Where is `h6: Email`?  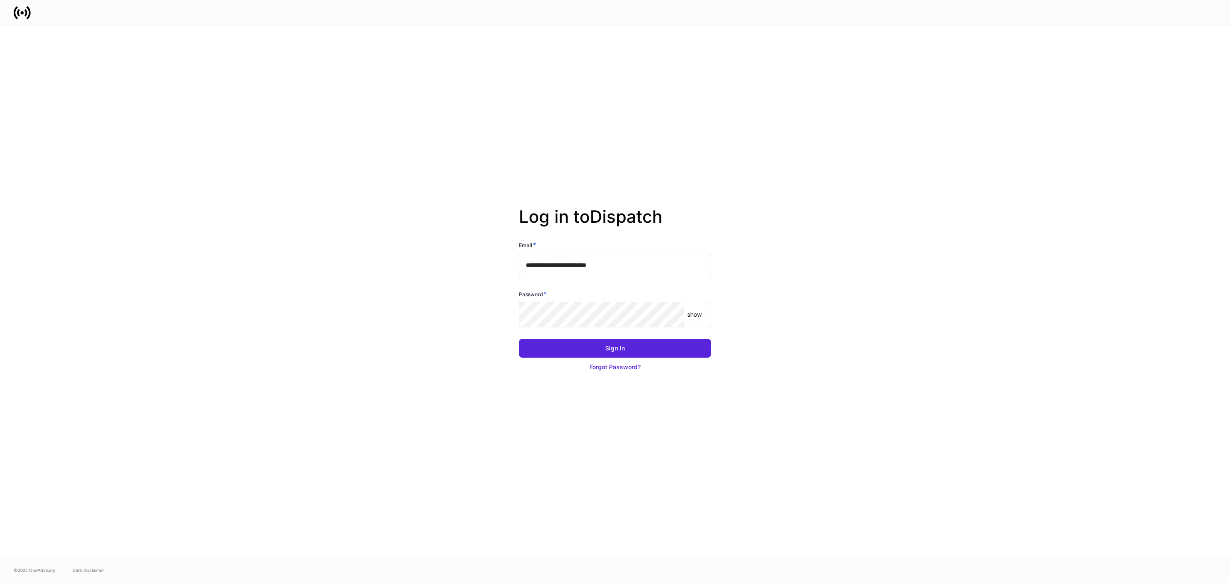 h6: Email is located at coordinates (527, 245).